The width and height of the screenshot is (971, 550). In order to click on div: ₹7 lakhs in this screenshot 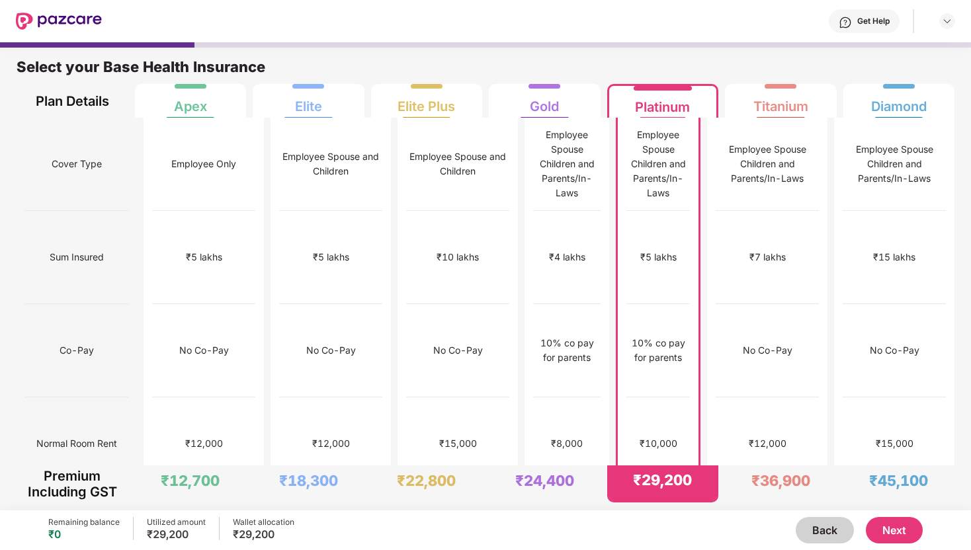, I will do `click(767, 257)`.